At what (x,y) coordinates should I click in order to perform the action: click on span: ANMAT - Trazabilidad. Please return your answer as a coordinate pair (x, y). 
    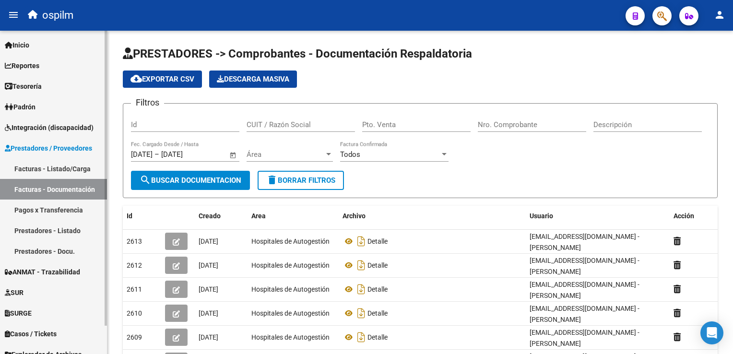
    Looking at the image, I should click on (42, 272).